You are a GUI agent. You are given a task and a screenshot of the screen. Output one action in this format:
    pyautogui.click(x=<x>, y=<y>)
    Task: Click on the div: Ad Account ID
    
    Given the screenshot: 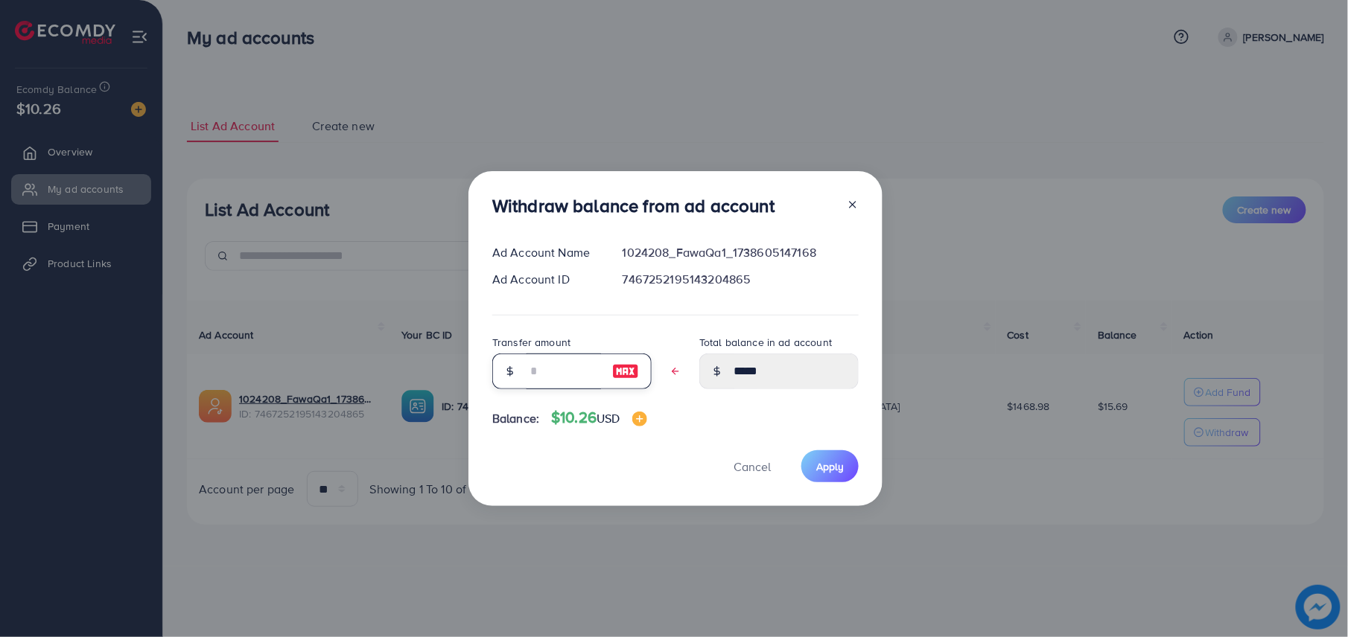 What is the action you would take?
    pyautogui.click(x=545, y=279)
    